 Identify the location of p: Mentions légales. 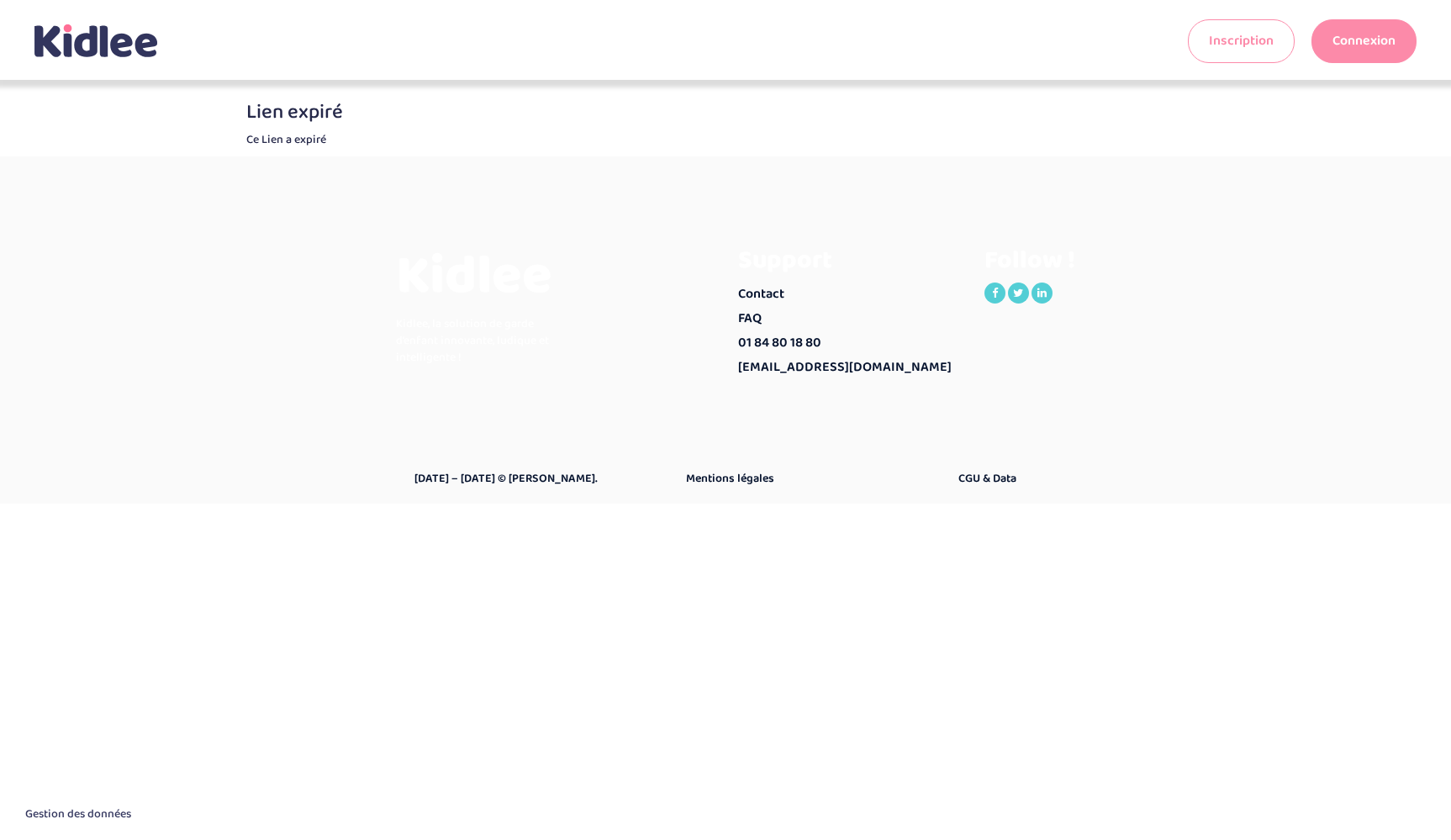
(809, 478).